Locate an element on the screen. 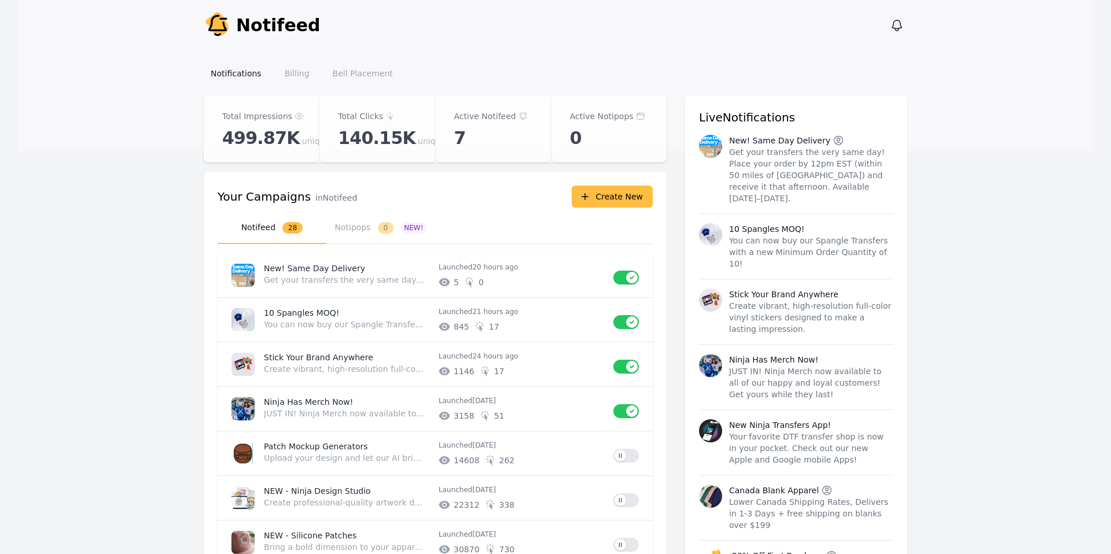 Image resolution: width=1111 pixels, height=554 pixels. a: Billing is located at coordinates (297, 73).